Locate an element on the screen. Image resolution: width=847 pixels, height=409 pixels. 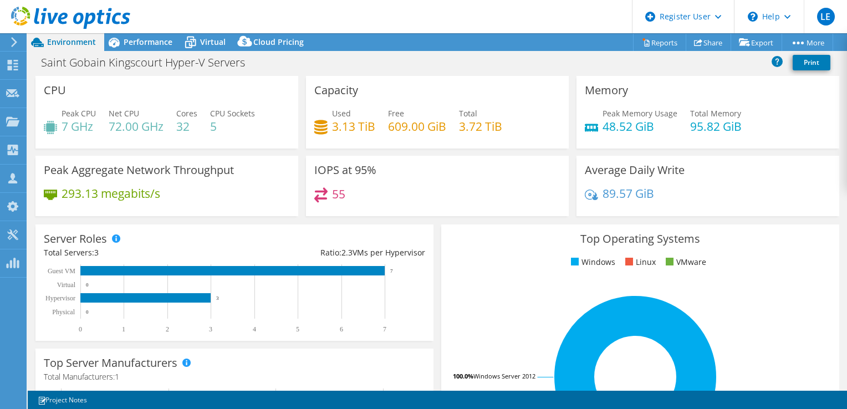
text: 5 is located at coordinates (298, 329).